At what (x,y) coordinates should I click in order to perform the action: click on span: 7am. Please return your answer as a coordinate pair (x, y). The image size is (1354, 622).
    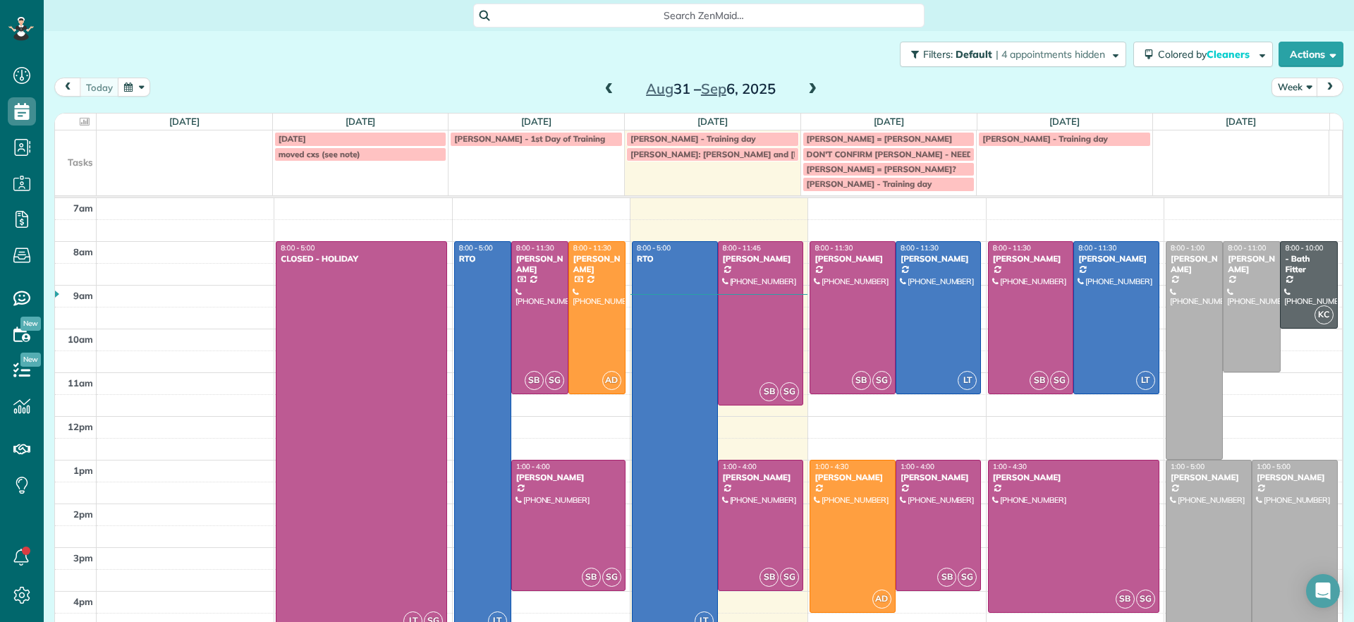
    Looking at the image, I should click on (83, 208).